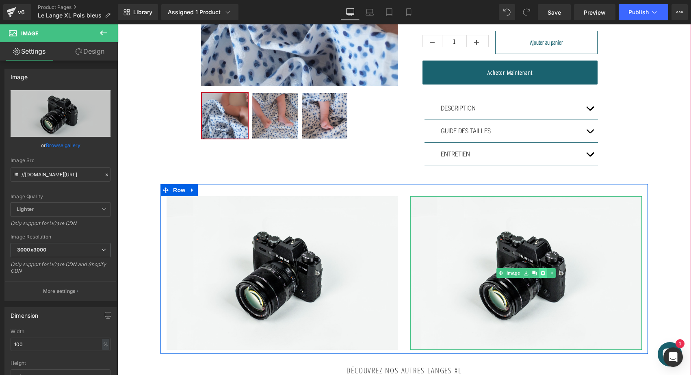 The image size is (691, 375). I want to click on span: Library, so click(143, 12).